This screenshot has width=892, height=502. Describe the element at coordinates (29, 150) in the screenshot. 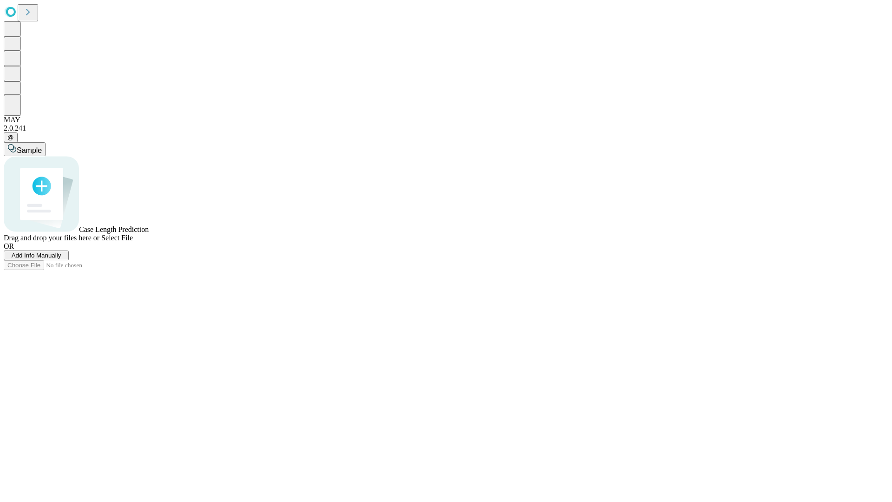

I see `span: Sample` at that location.